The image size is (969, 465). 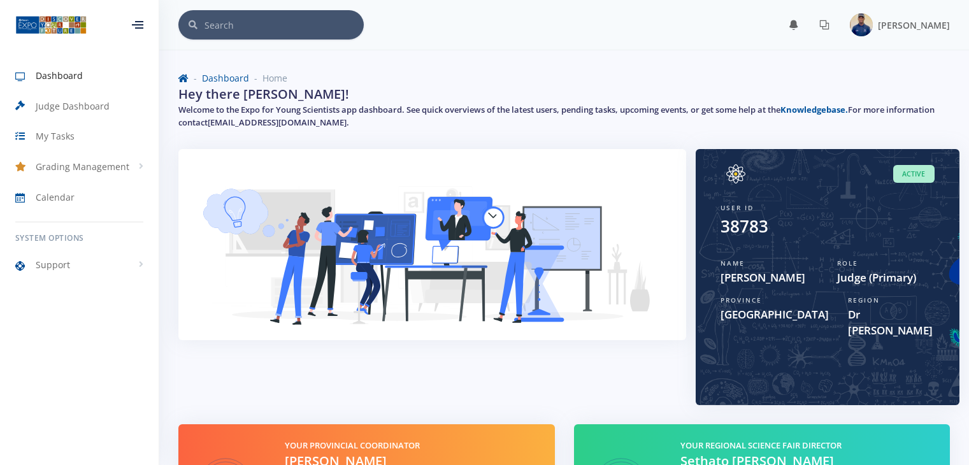 What do you see at coordinates (864, 300) in the screenshot?
I see `span: Region` at bounding box center [864, 300].